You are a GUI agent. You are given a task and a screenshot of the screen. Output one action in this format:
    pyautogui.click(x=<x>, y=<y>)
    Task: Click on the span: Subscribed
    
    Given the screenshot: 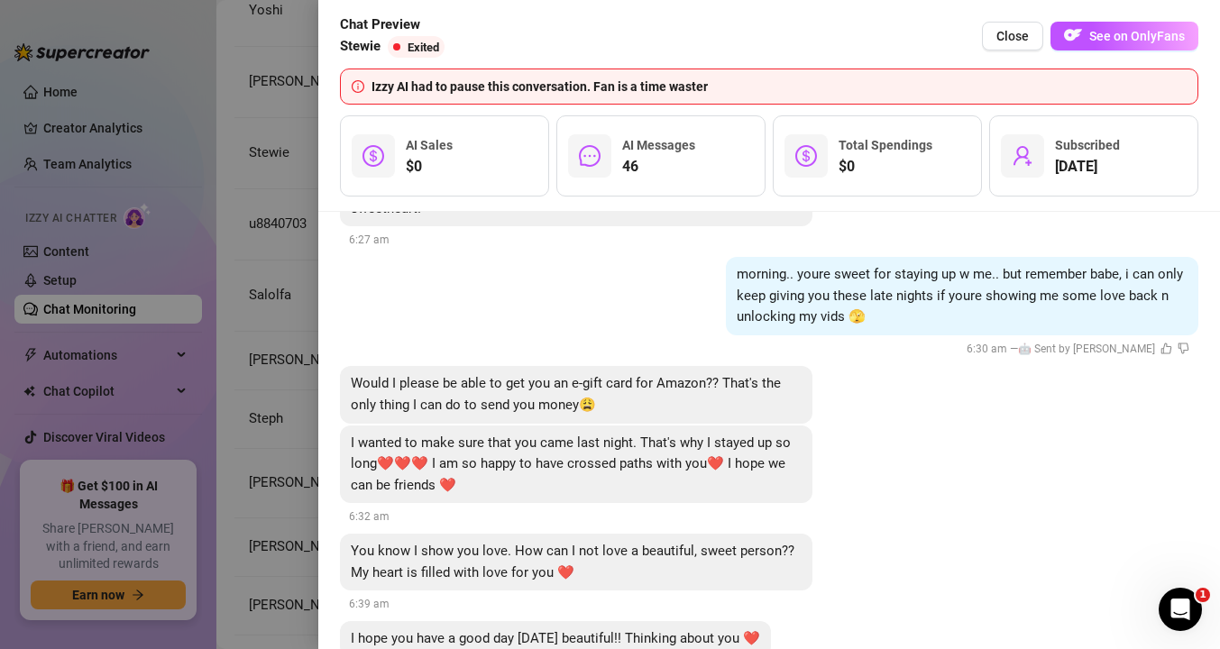 What is the action you would take?
    pyautogui.click(x=1087, y=145)
    